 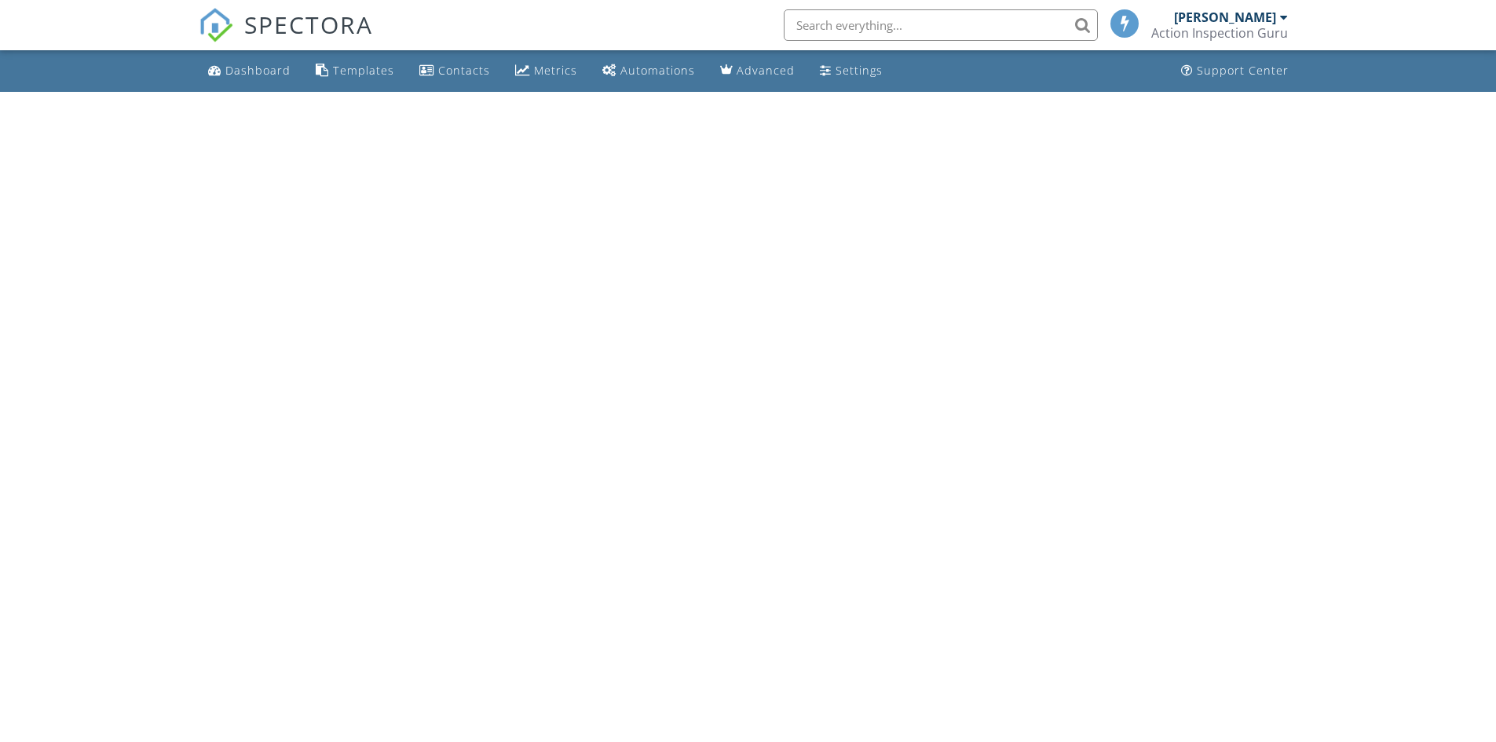 What do you see at coordinates (258, 70) in the screenshot?
I see `div: Dashboard` at bounding box center [258, 70].